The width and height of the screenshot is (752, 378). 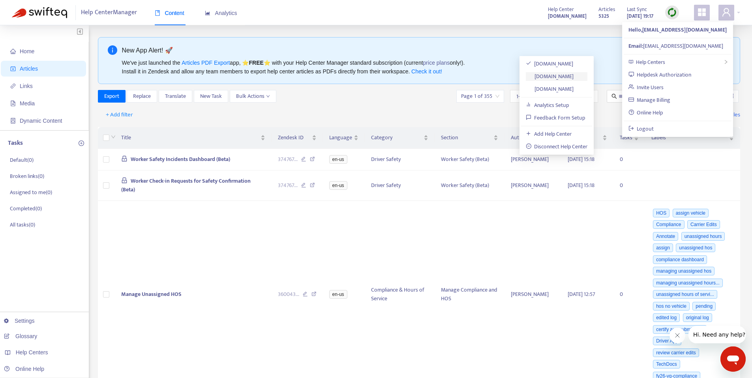 I want to click on p: Broken links ( 0 ), so click(x=27, y=176).